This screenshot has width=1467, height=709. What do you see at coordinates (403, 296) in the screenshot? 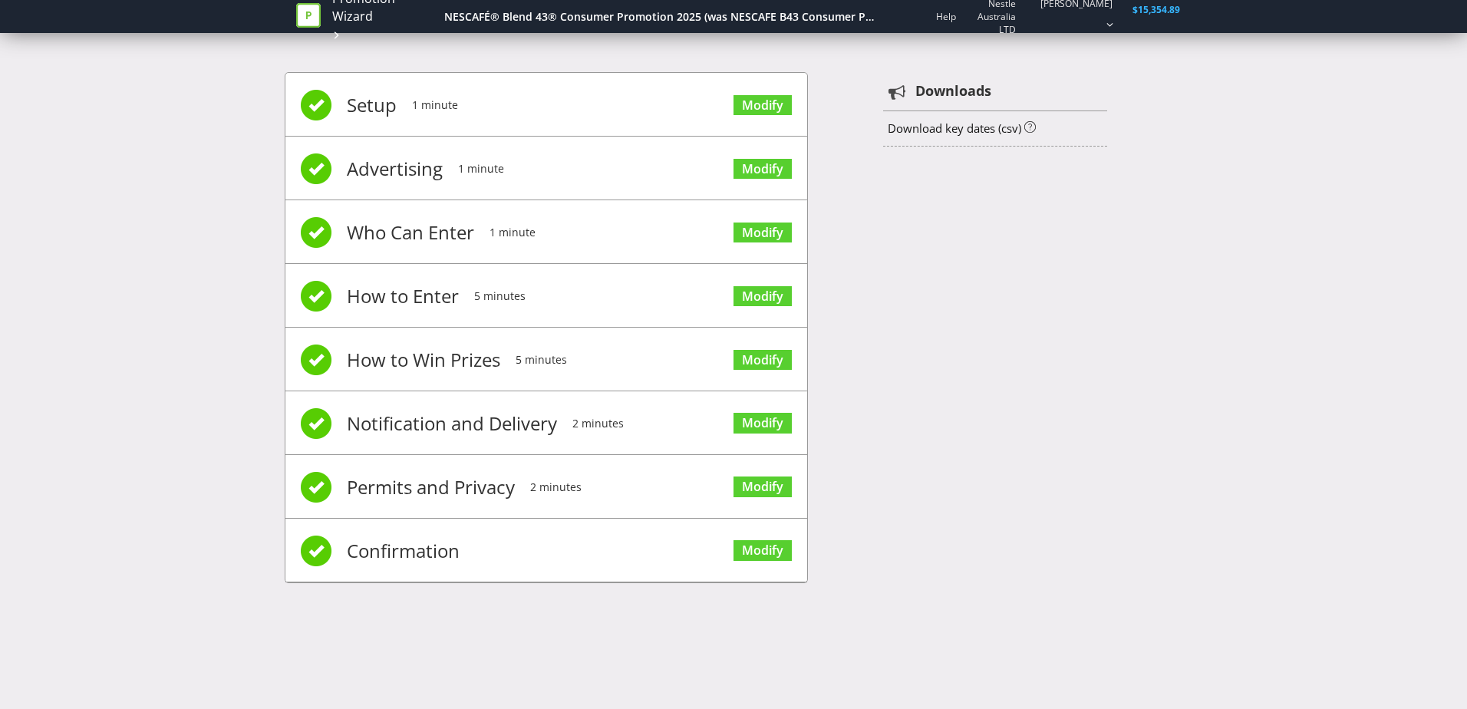
I see `span: How to Enter` at bounding box center [403, 296].